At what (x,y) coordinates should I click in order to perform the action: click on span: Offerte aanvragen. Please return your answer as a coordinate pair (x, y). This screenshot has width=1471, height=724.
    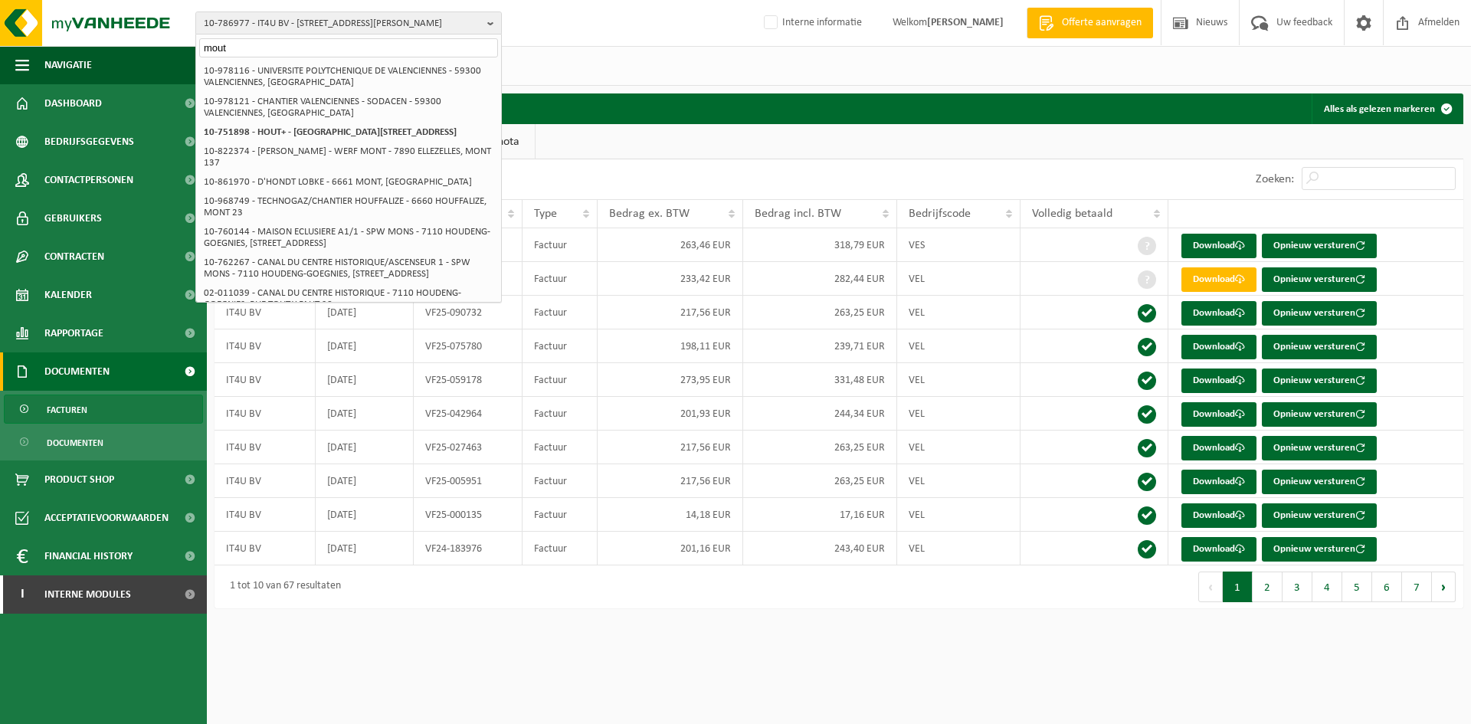
    Looking at the image, I should click on (1102, 23).